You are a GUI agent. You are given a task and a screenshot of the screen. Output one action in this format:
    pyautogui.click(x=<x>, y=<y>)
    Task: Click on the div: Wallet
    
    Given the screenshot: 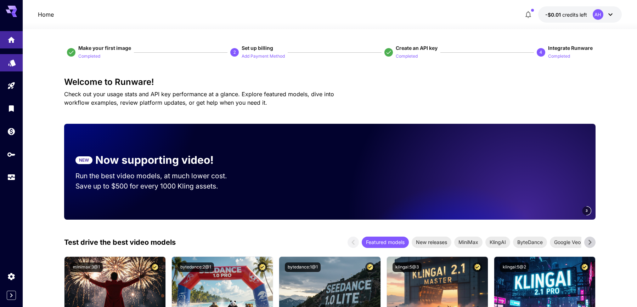 What is the action you would take?
    pyautogui.click(x=11, y=131)
    